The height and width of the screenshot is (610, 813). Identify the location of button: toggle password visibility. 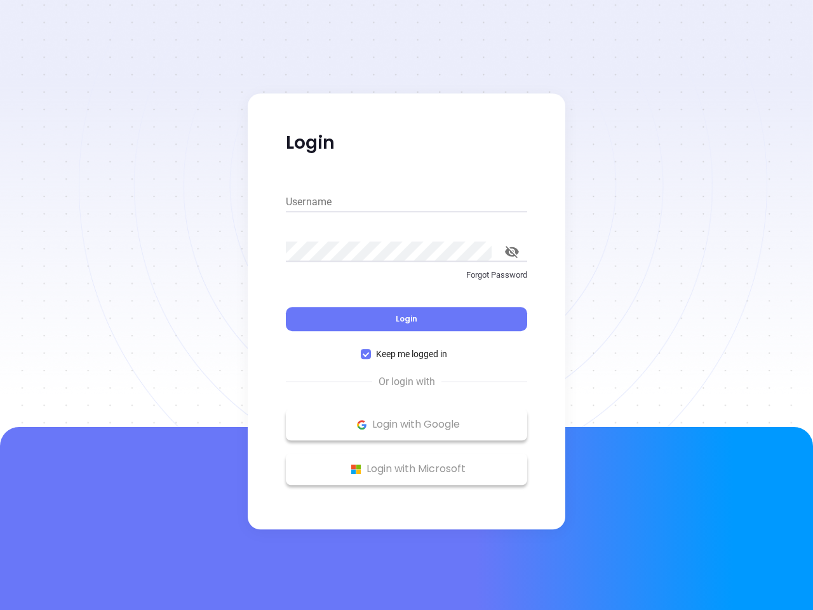
(512, 252).